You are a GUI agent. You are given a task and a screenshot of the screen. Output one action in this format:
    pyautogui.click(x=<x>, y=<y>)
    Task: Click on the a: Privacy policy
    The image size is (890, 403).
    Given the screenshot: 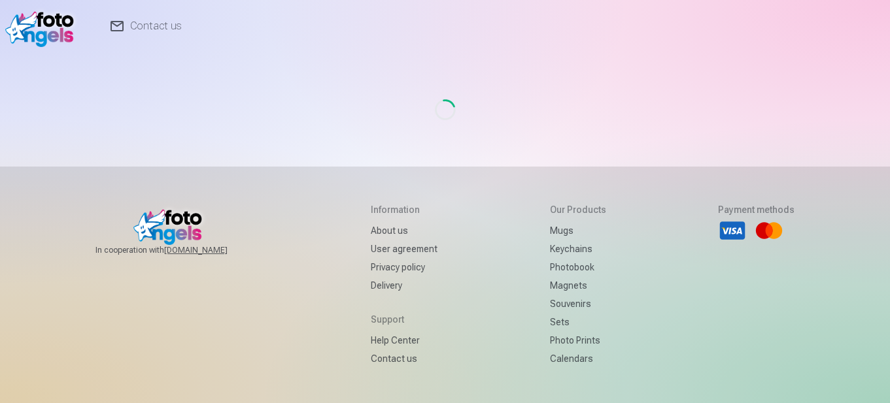 What is the action you would take?
    pyautogui.click(x=404, y=267)
    